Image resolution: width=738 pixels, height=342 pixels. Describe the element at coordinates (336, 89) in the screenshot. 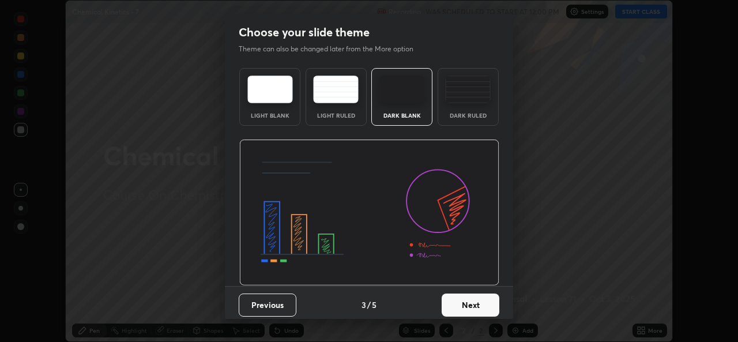

I see `img: lightRuledTheme.5fabf969.svg` at that location.